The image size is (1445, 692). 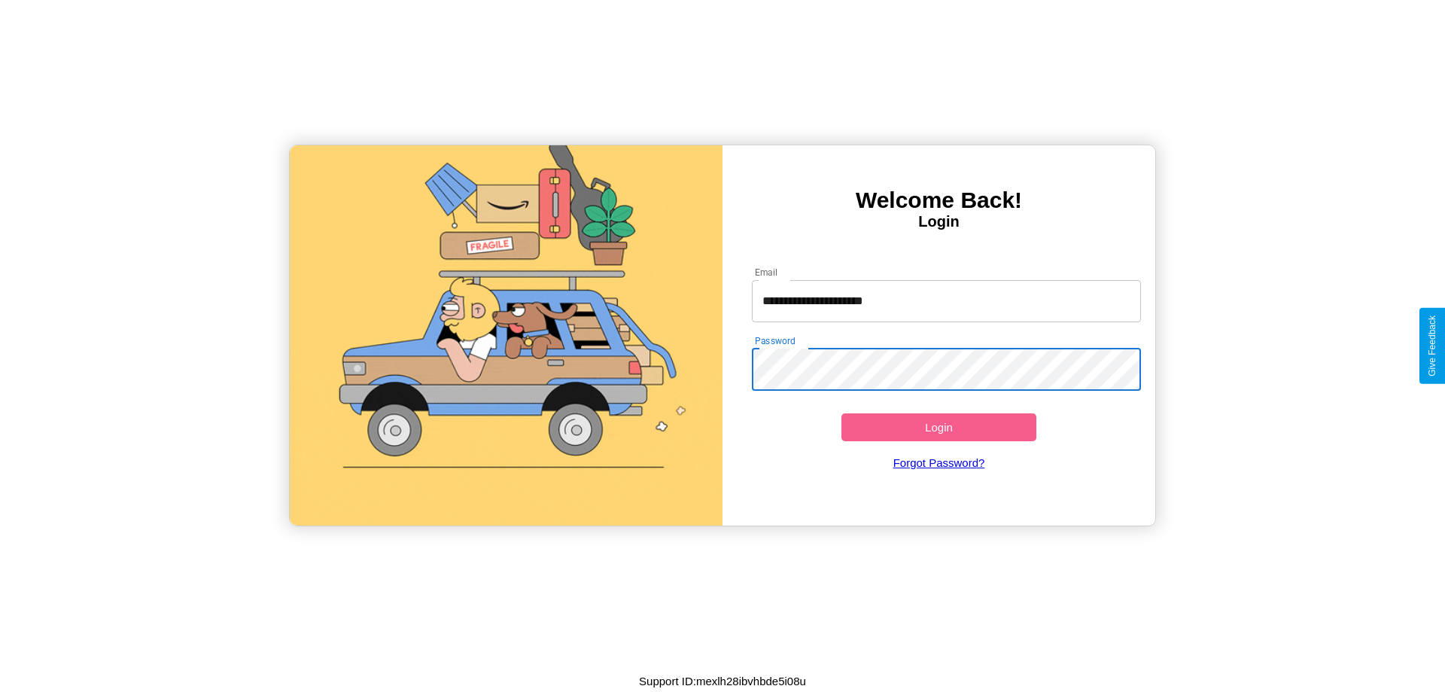 What do you see at coordinates (1432, 345) in the screenshot?
I see `div: Give Feedback` at bounding box center [1432, 345].